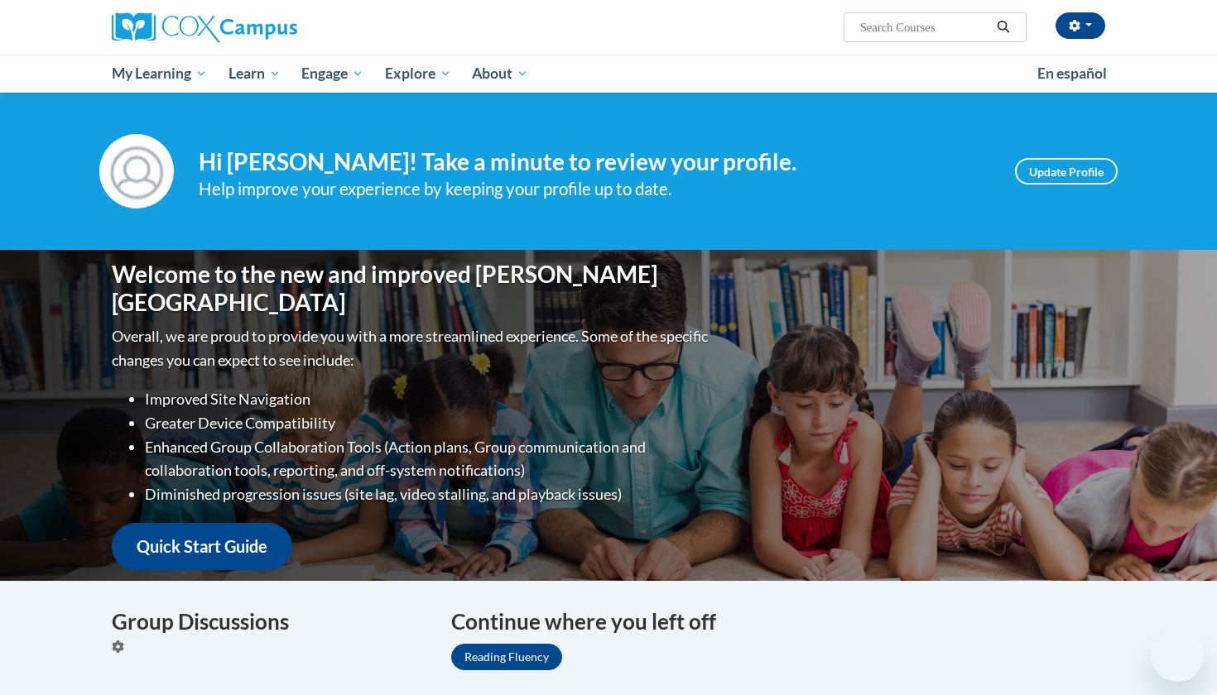  I want to click on input: Search Courses, so click(924, 27).